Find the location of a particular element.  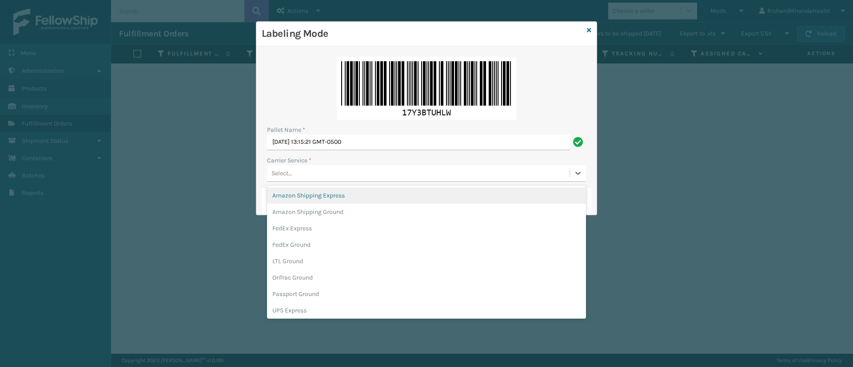

div: Amazon Shipping Express is located at coordinates (426, 195).